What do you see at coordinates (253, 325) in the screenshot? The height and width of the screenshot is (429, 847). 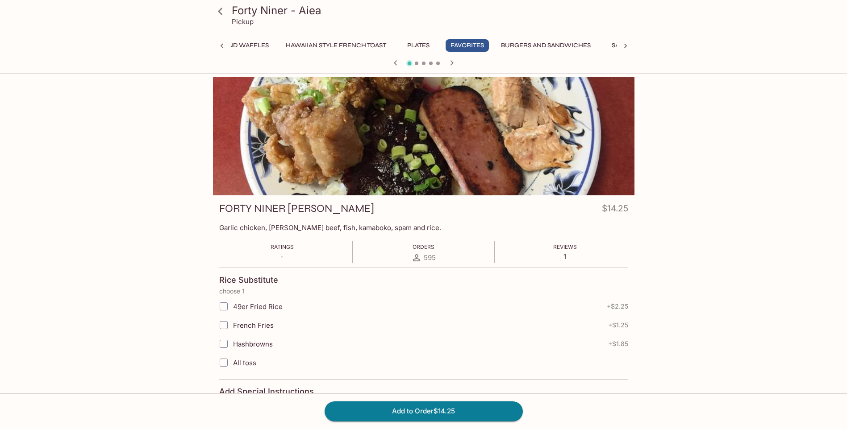 I see `span: French Fries` at bounding box center [253, 325].